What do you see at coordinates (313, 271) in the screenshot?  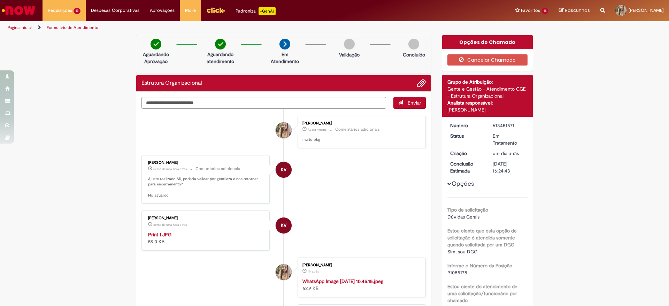 I see `time: 28/08/2025 13:46:51` at bounding box center [313, 271].